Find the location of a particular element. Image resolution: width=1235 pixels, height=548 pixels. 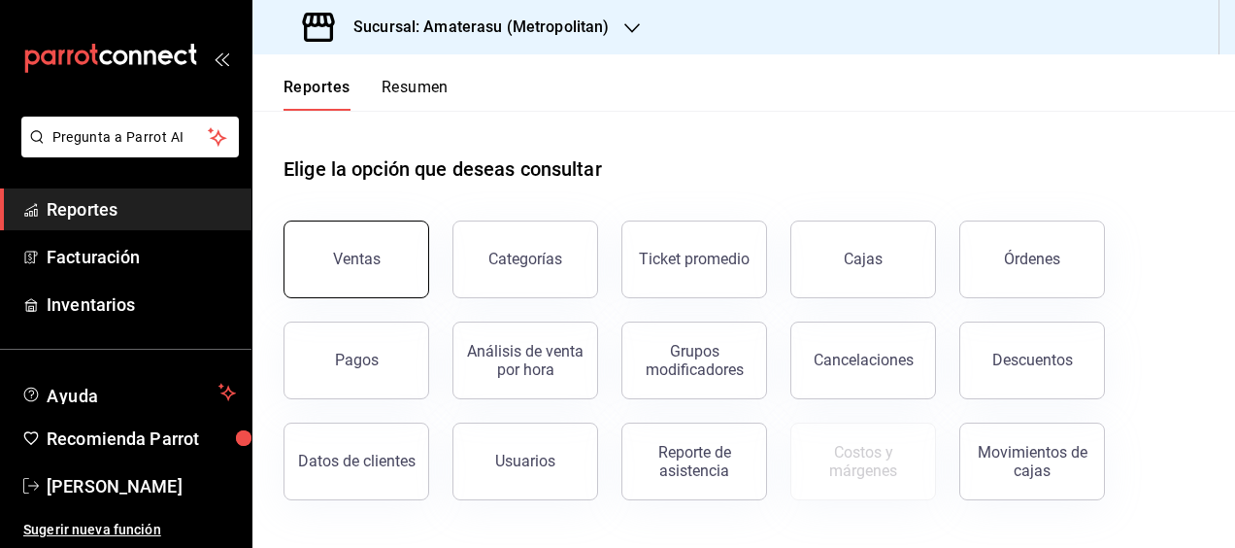

button: Descuentos is located at coordinates (1032, 360).